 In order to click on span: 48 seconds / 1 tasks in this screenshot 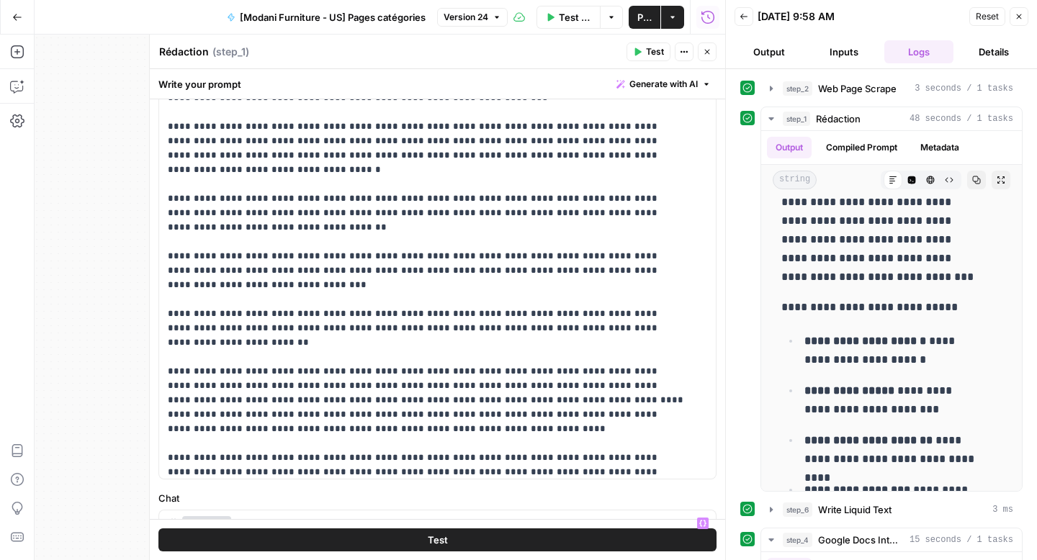, I will do `click(961, 119)`.